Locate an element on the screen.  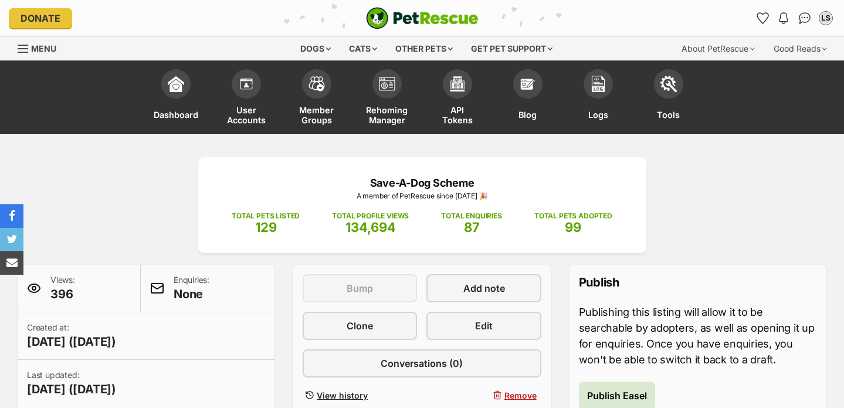
a: Favourites is located at coordinates (762, 18).